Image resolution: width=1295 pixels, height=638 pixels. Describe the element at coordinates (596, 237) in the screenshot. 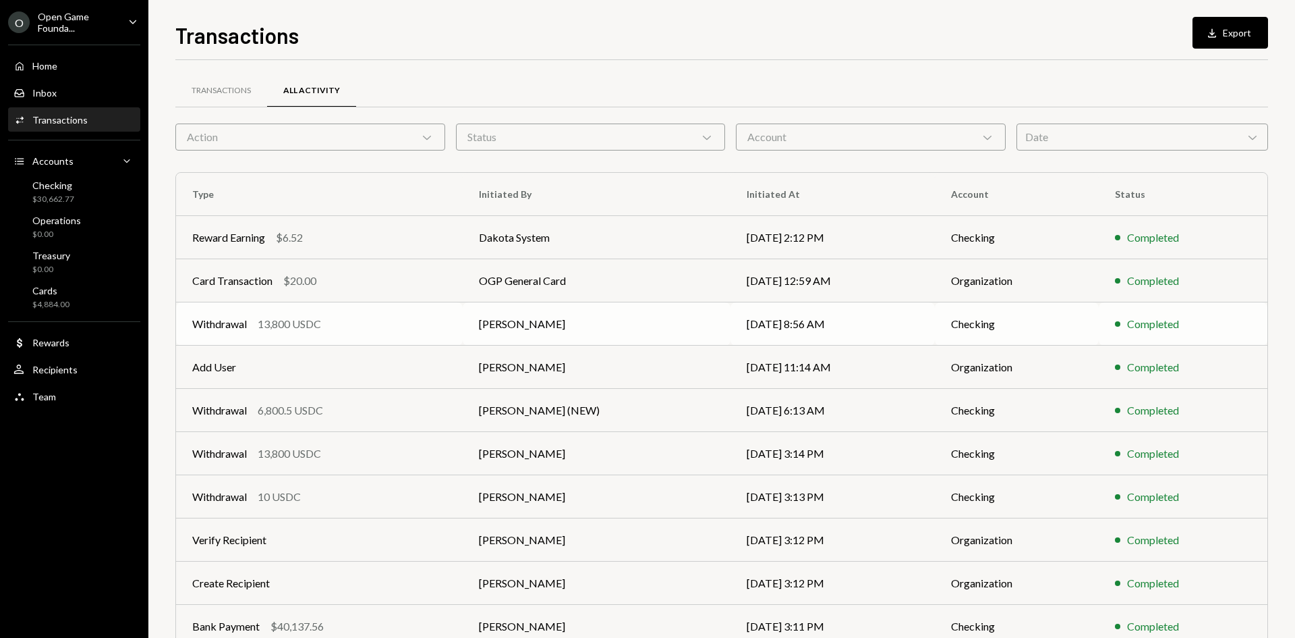

I see `td: Dakota System` at that location.